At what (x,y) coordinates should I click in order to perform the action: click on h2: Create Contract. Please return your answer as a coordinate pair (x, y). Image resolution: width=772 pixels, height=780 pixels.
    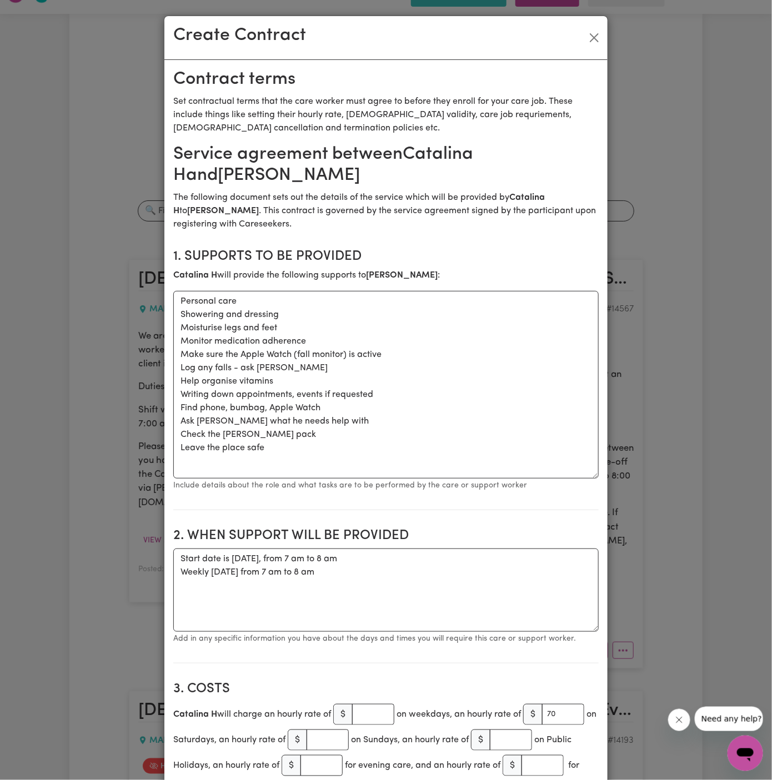
    Looking at the image, I should click on (239, 36).